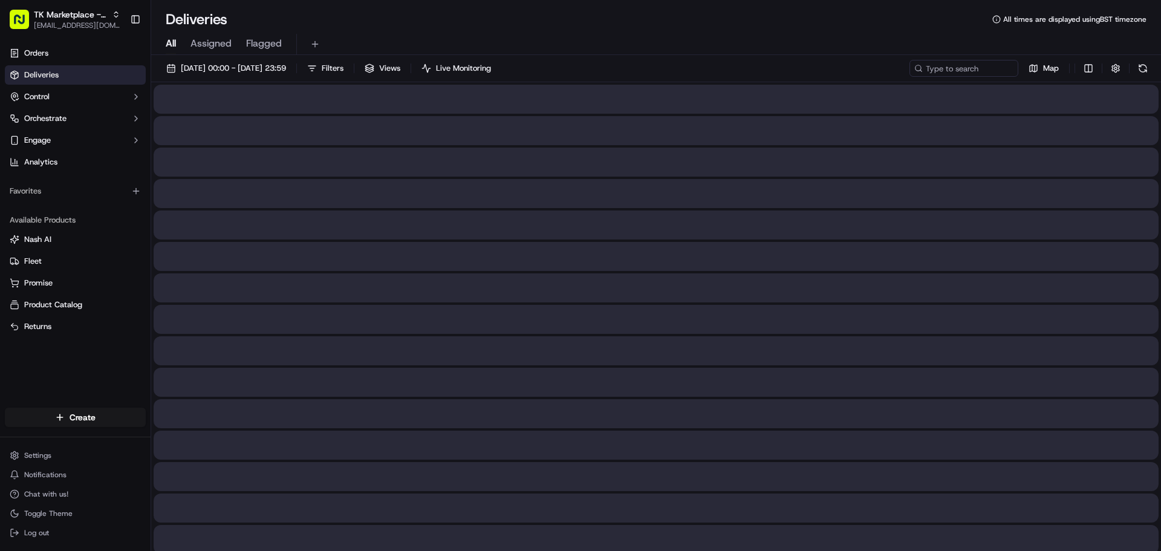 The width and height of the screenshot is (1161, 551). I want to click on span: Nash AI, so click(38, 240).